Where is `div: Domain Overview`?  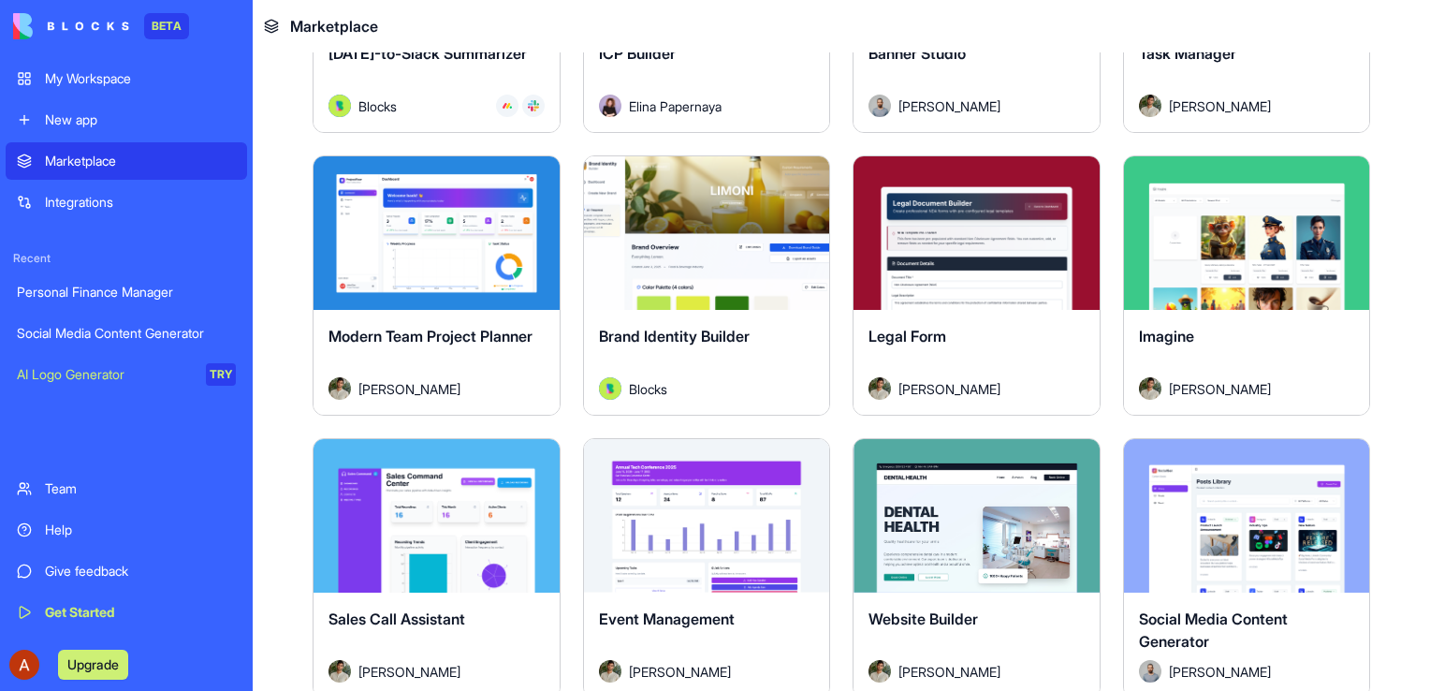 div: Domain Overview is located at coordinates (119, 116).